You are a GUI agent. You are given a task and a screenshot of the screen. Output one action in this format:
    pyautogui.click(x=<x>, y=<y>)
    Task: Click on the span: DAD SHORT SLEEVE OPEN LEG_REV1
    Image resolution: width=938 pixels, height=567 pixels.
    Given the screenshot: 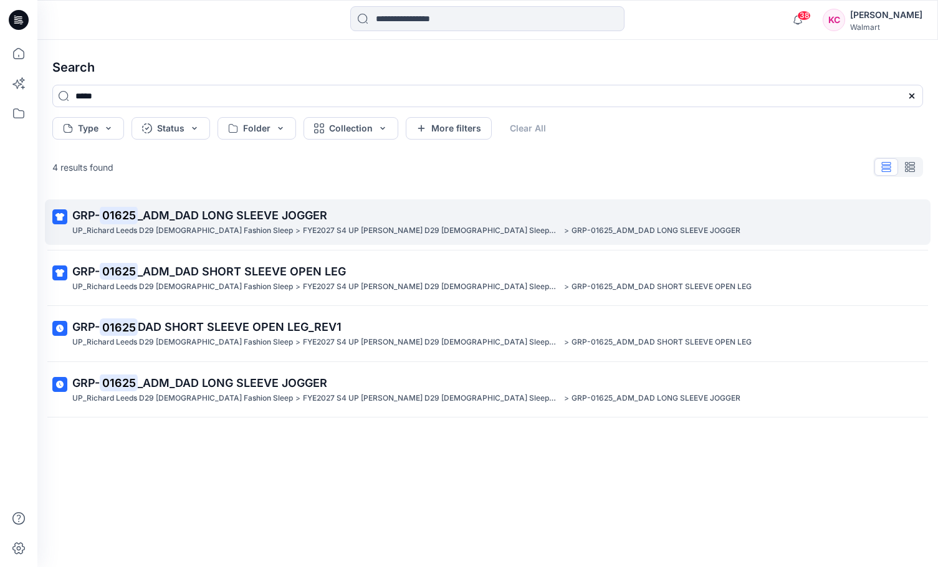 What is the action you would take?
    pyautogui.click(x=239, y=327)
    